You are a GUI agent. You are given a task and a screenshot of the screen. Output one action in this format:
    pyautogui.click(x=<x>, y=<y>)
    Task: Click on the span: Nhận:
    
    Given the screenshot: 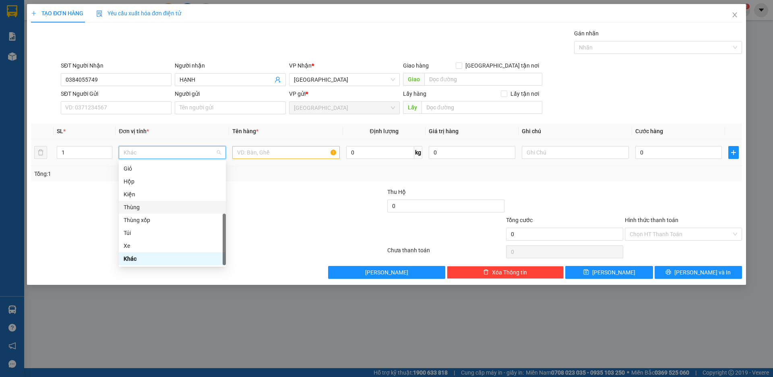 What is the action you would take?
    pyautogui.click(x=104, y=11)
    